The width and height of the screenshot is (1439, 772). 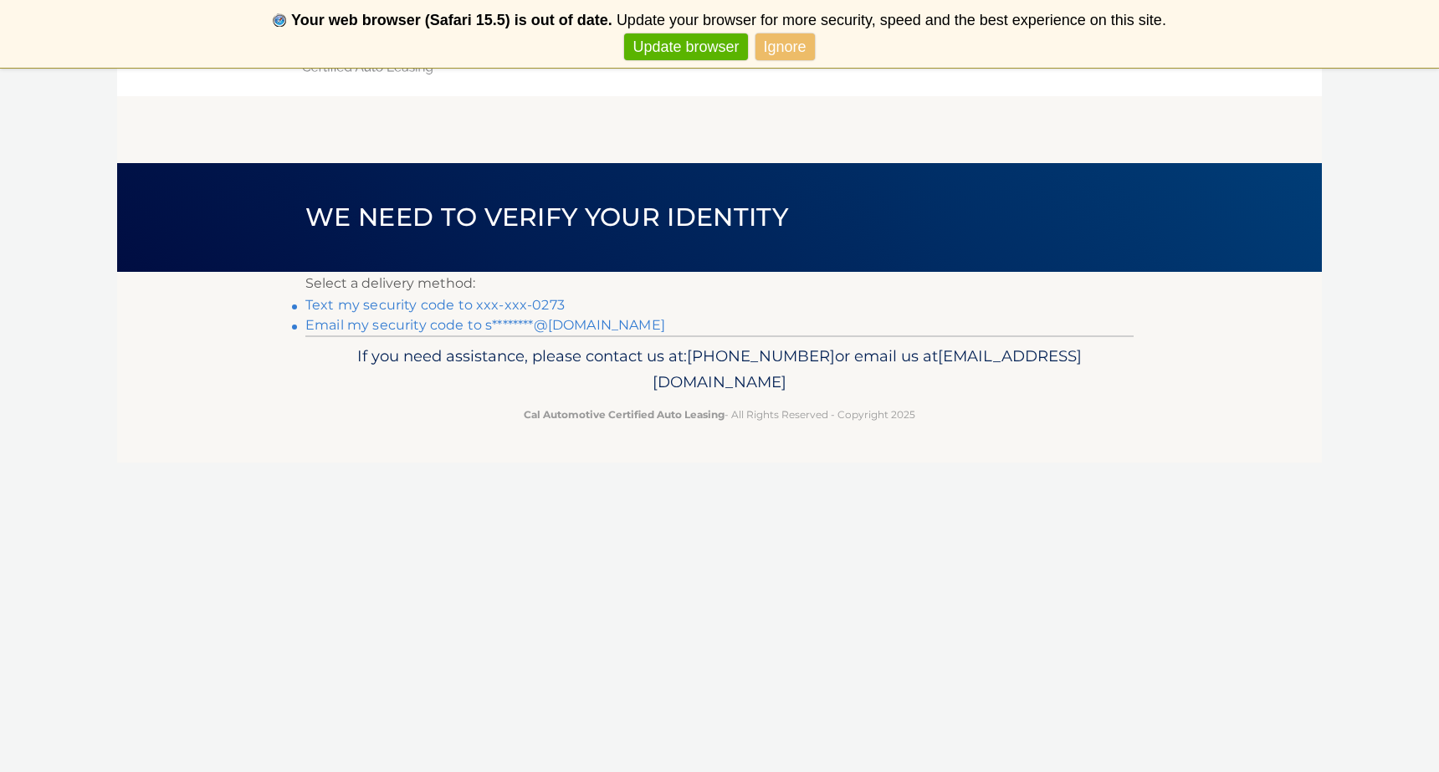 I want to click on a: Update browser, so click(x=685, y=47).